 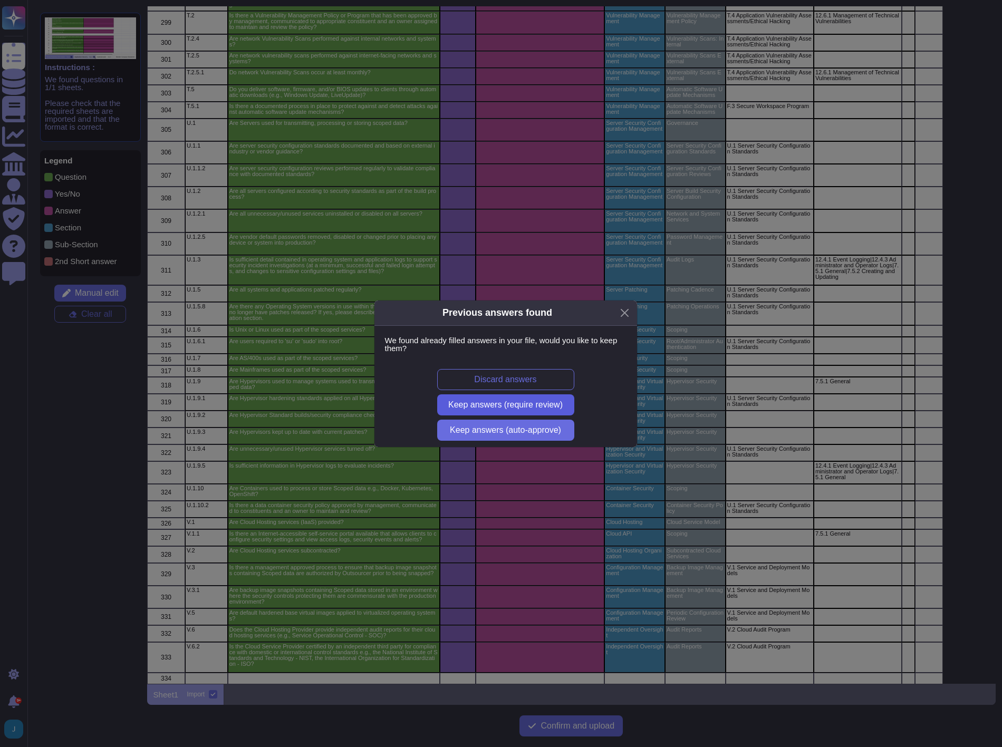 What do you see at coordinates (506, 430) in the screenshot?
I see `button: Keep answers (auto-approve)` at bounding box center [506, 430].